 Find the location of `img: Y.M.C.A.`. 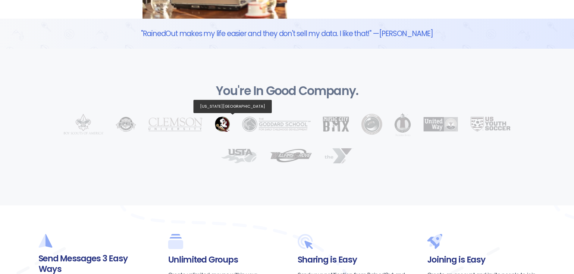

img: Y.M.C.A. is located at coordinates (339, 156).